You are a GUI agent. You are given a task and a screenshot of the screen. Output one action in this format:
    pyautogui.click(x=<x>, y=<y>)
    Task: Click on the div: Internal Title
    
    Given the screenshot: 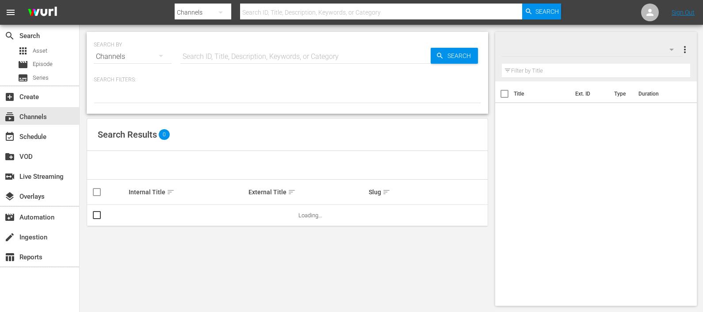 What is the action you would take?
    pyautogui.click(x=187, y=192)
    